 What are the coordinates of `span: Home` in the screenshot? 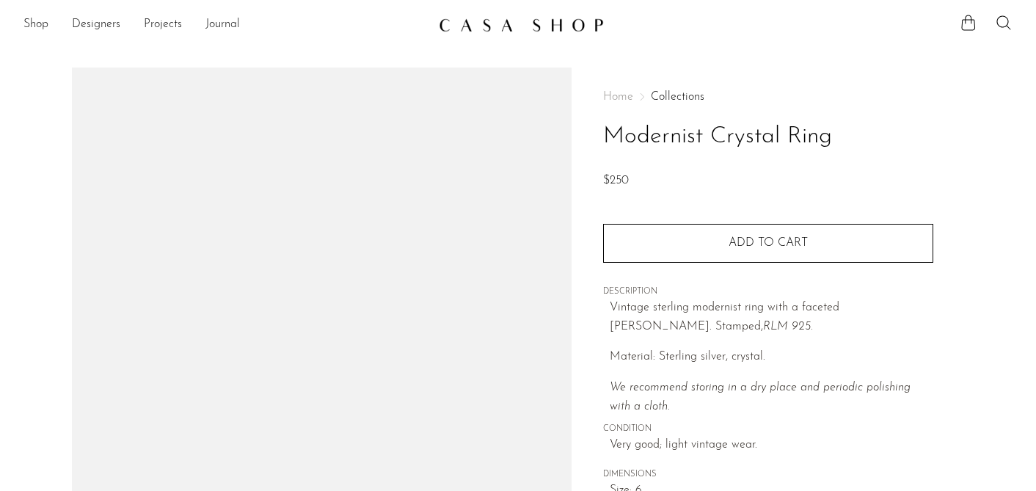 It's located at (618, 97).